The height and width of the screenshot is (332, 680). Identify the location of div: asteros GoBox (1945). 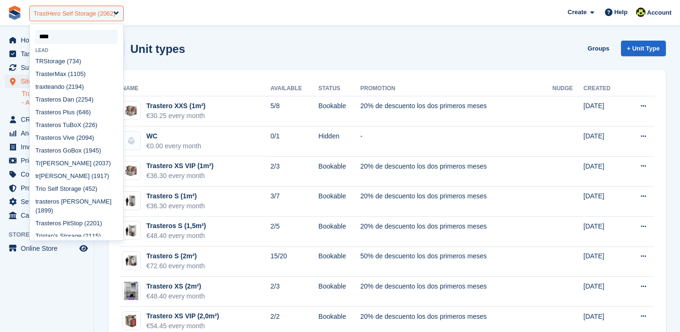
(77, 150).